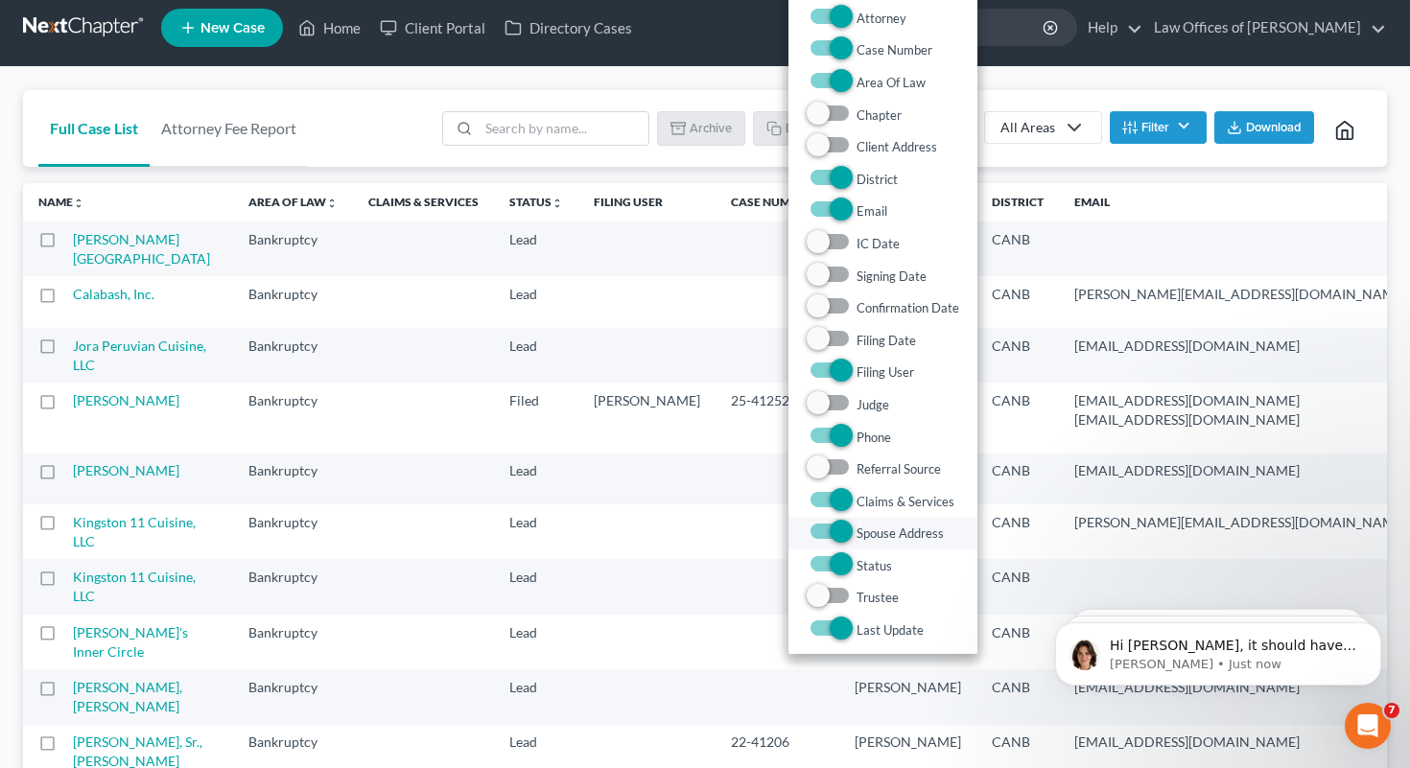 This screenshot has height=768, width=1410. I want to click on span: Claims & Services, so click(906, 502).